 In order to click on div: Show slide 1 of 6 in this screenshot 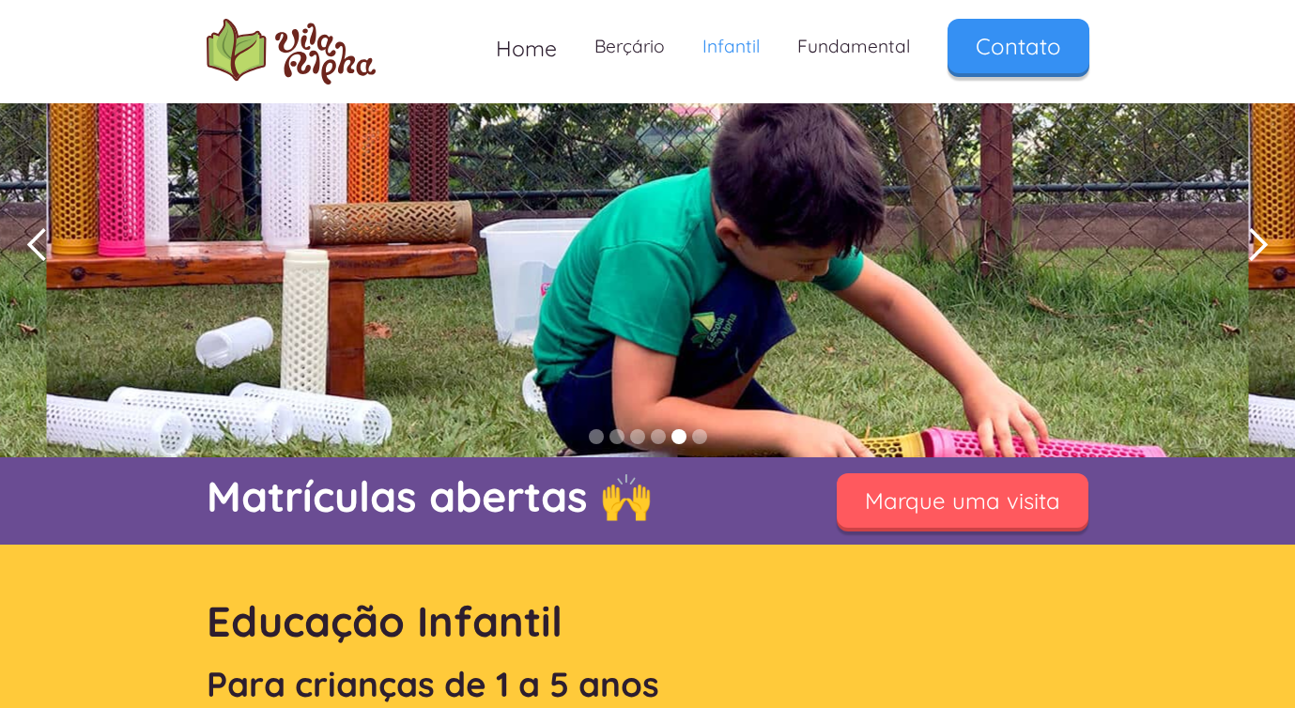, I will do `click(596, 437)`.